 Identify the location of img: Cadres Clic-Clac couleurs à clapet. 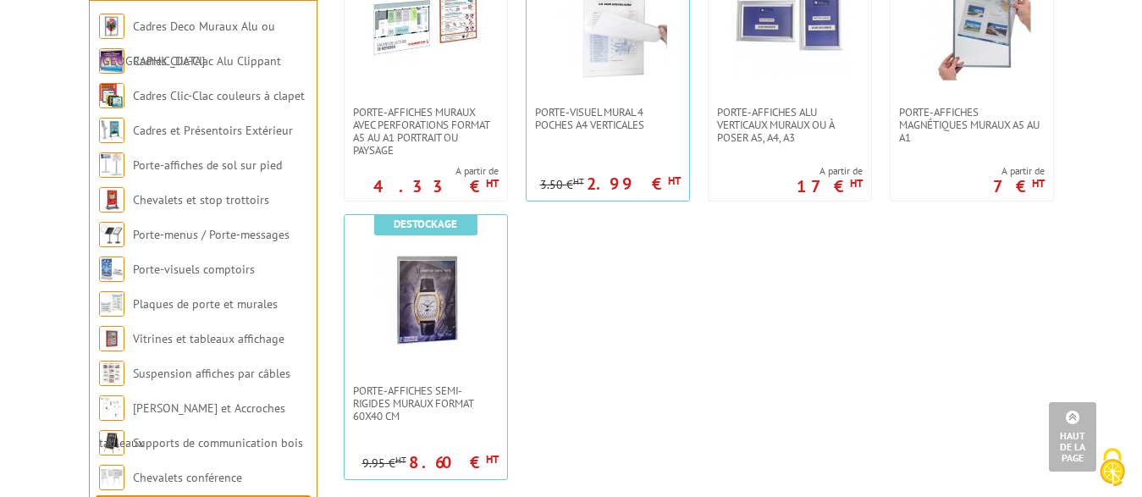
(112, 96).